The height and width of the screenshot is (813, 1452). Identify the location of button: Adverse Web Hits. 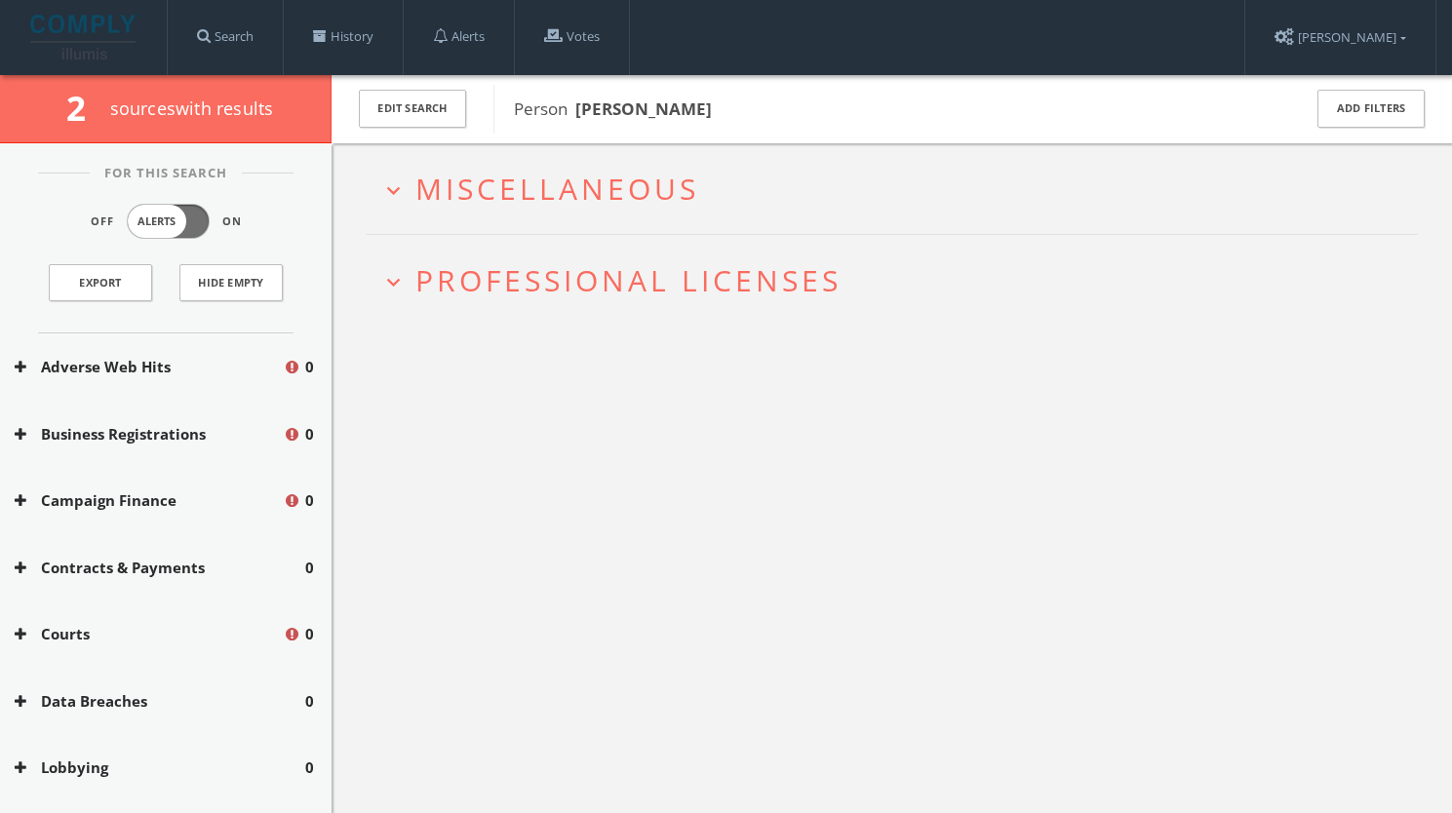
(148, 367).